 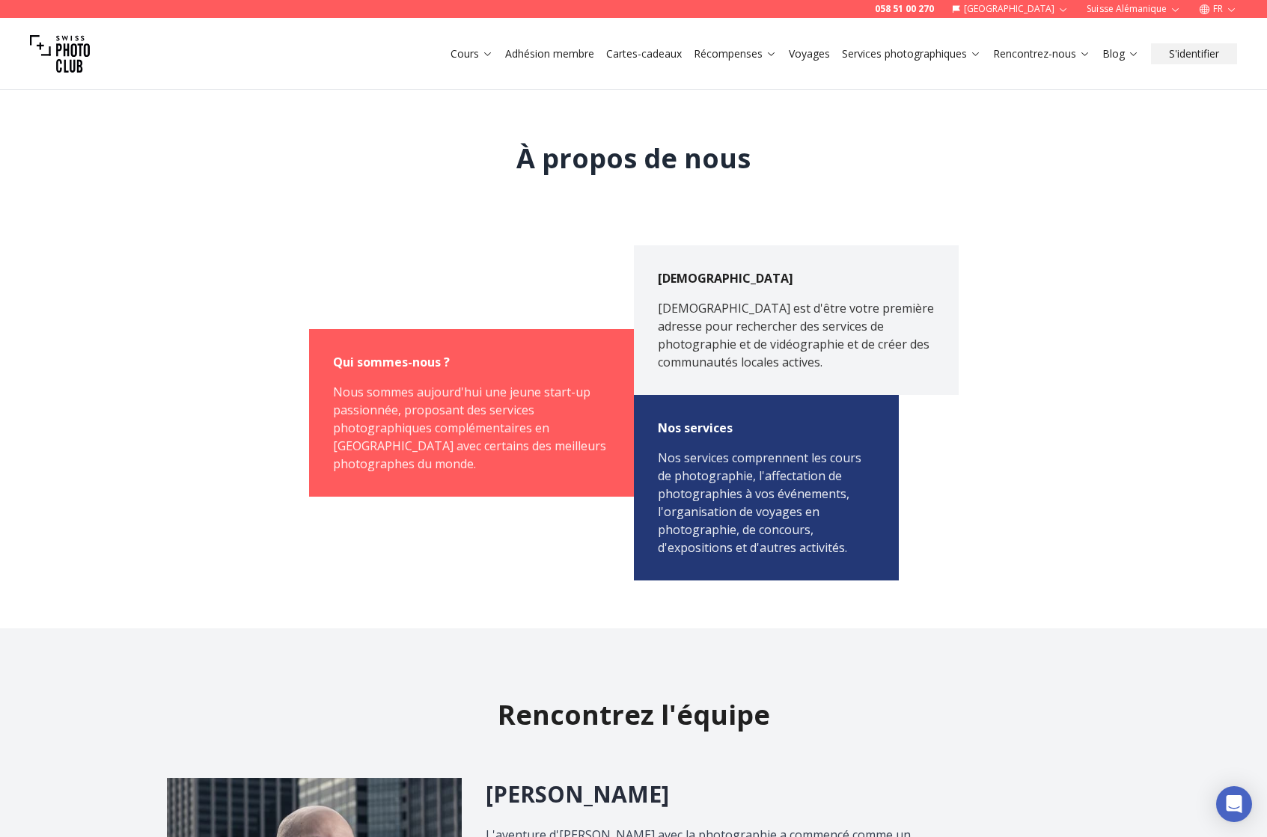 What do you see at coordinates (912, 54) in the screenshot?
I see `a: Services photographiques` at bounding box center [912, 54].